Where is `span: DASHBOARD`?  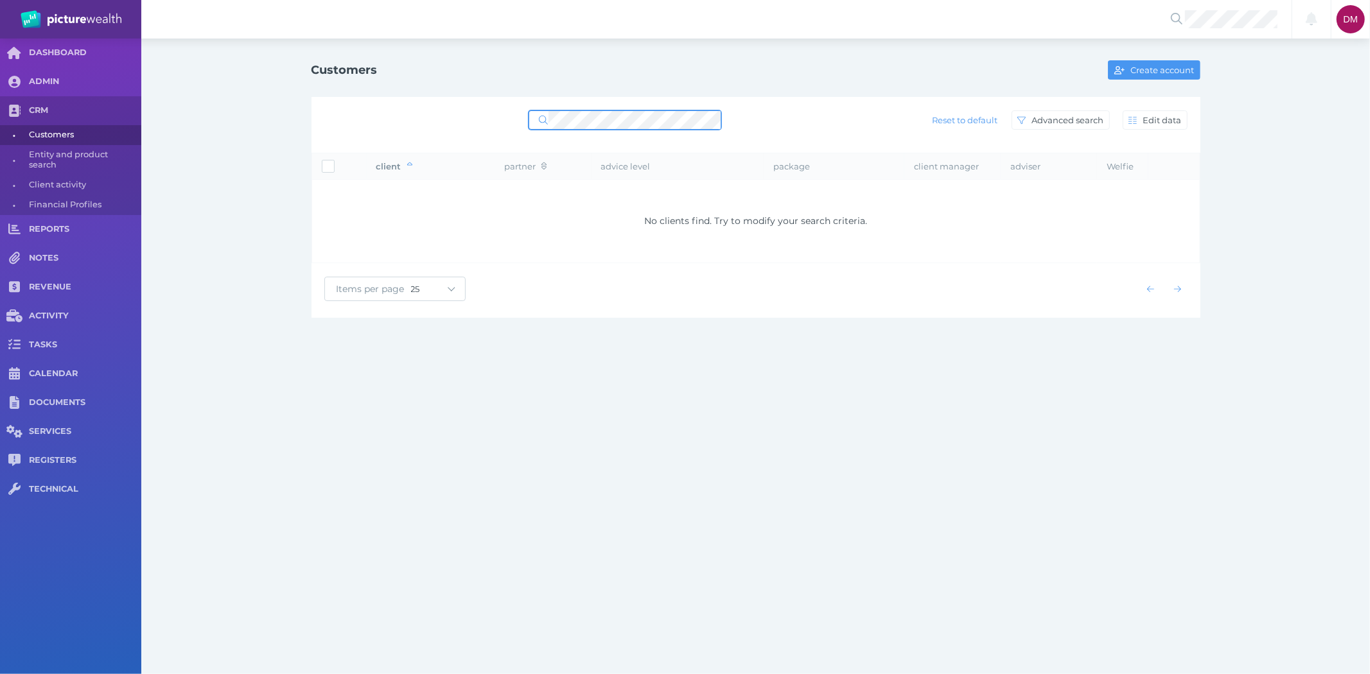 span: DASHBOARD is located at coordinates (85, 53).